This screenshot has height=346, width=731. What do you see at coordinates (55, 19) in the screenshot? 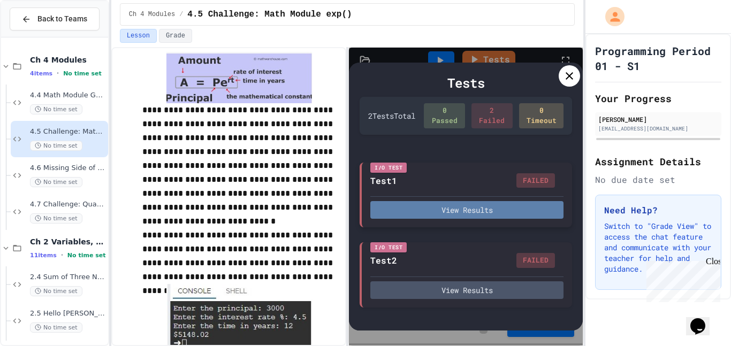
I see `button: Back to Teams` at bounding box center [55, 19].